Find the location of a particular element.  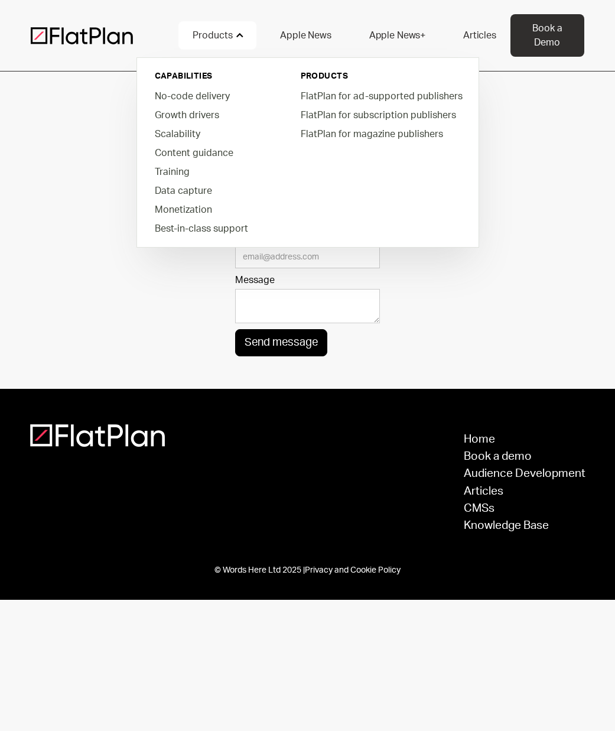

div: capabilities is located at coordinates (212, 76).